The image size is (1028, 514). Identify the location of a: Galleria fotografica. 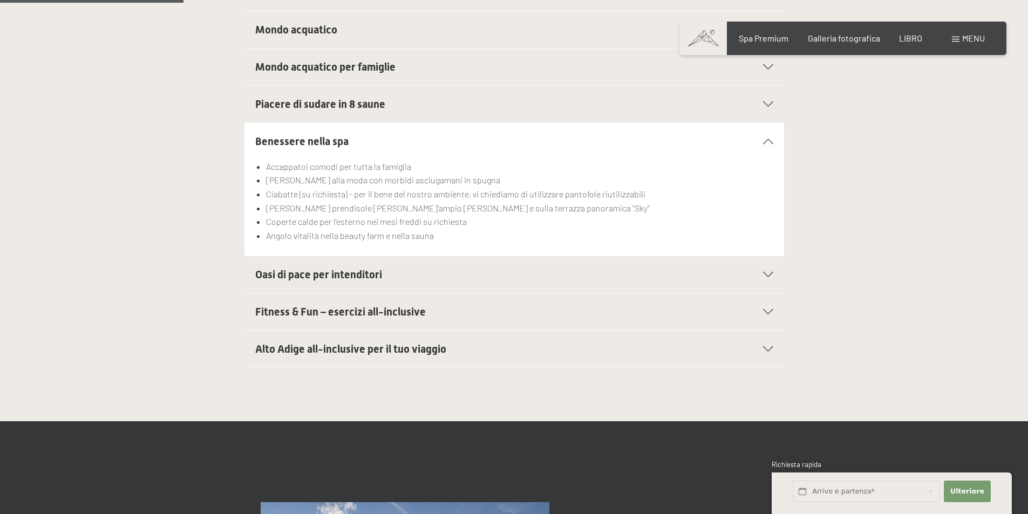
(844, 38).